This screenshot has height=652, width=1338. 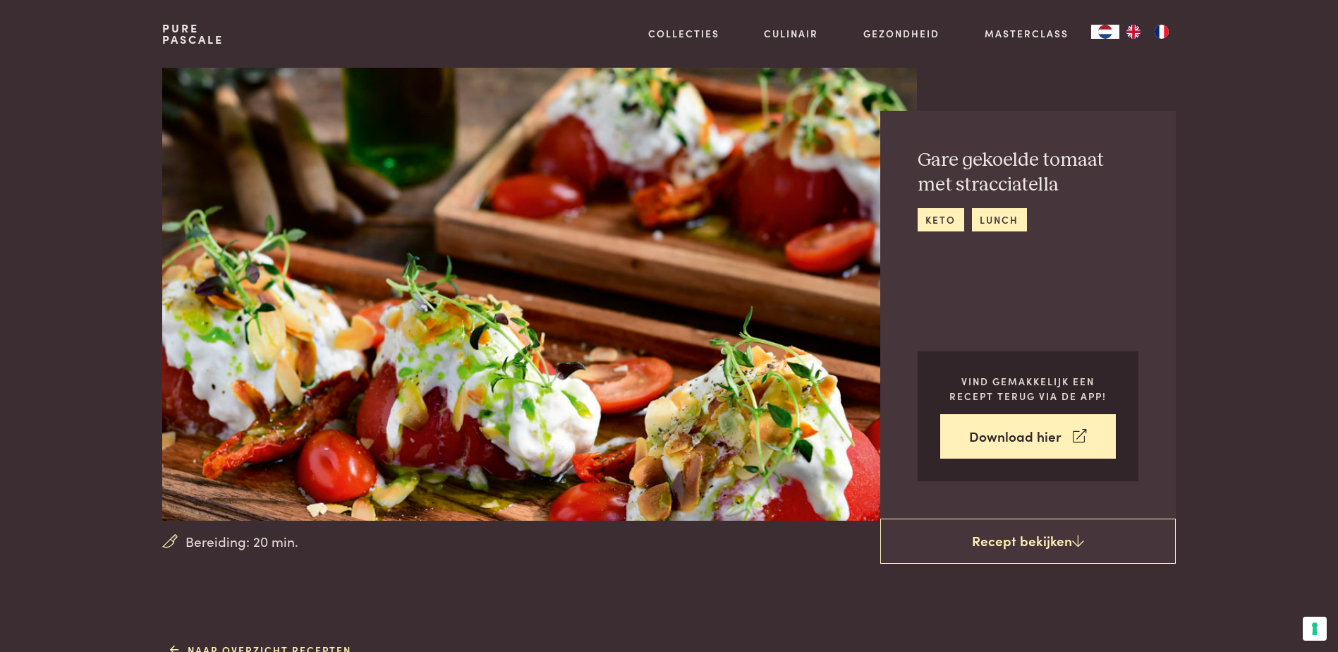 What do you see at coordinates (791, 33) in the screenshot?
I see `a: Culinair` at bounding box center [791, 33].